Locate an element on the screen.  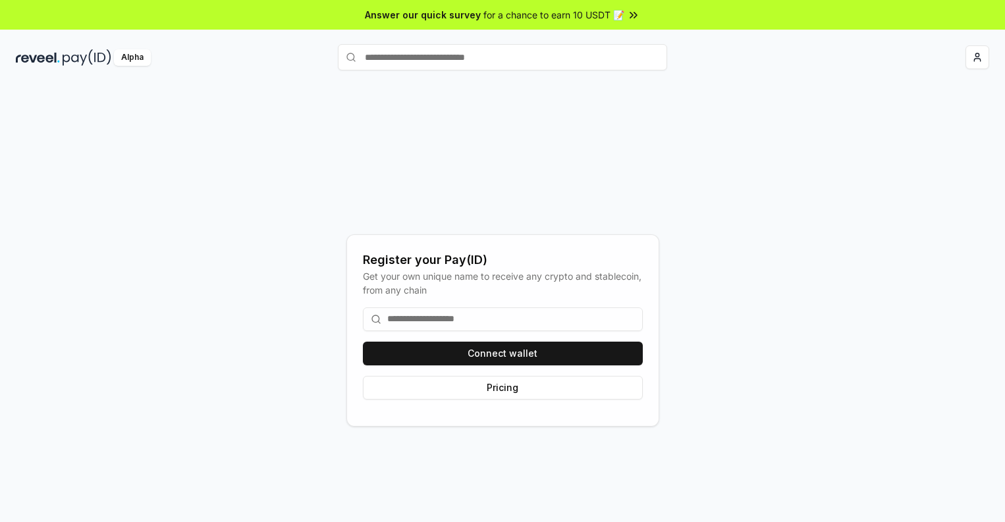
img: reveel_dark is located at coordinates (38, 57).